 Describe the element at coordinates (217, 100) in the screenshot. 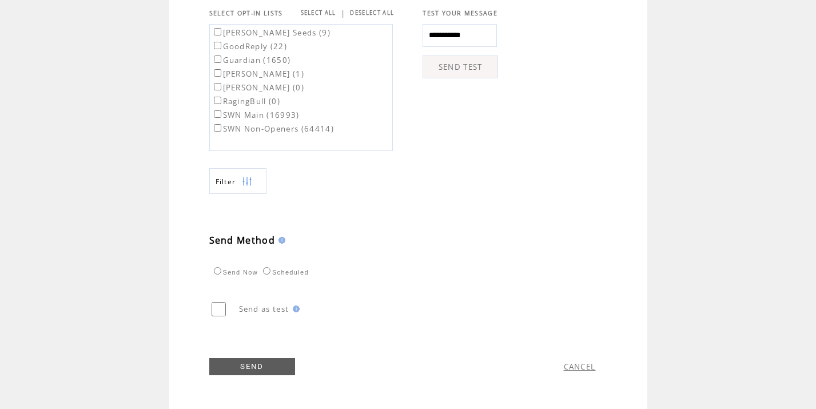

I see `input: RagingBull (0)` at that location.